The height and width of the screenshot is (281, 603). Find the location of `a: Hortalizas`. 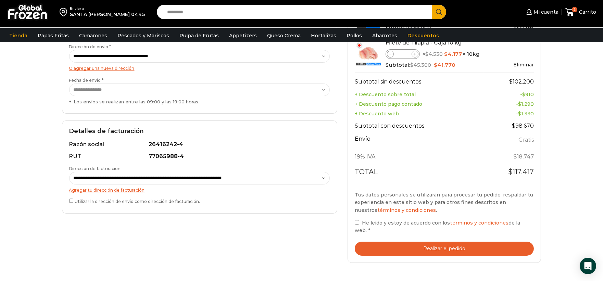

a: Hortalizas is located at coordinates (324, 36).